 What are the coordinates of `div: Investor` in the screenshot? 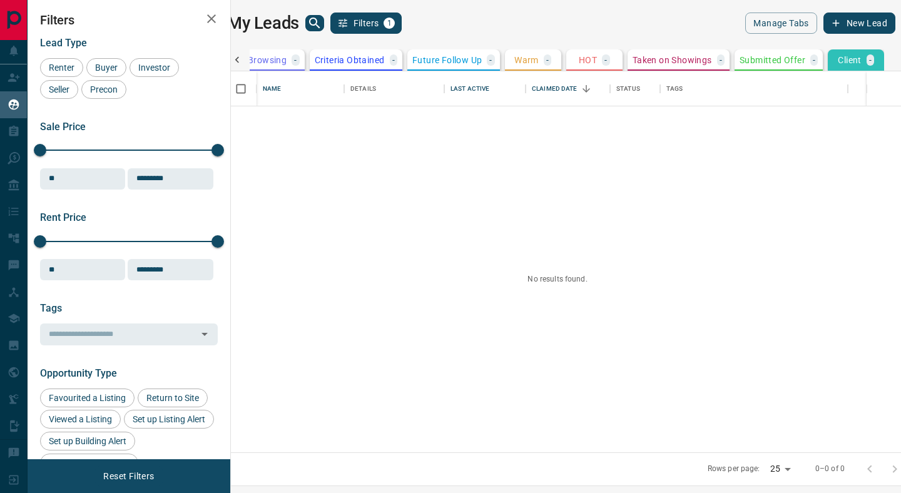 It's located at (154, 68).